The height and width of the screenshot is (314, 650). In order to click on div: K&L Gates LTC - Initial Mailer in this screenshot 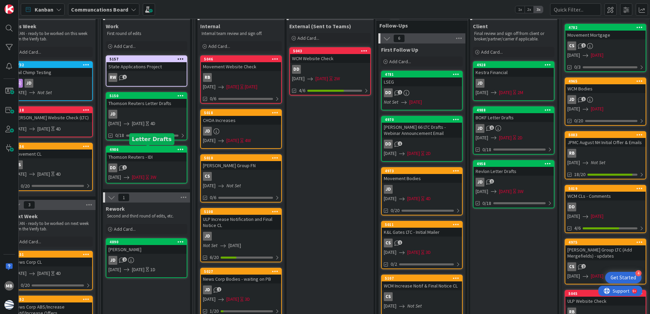, I will do `click(422, 232)`.